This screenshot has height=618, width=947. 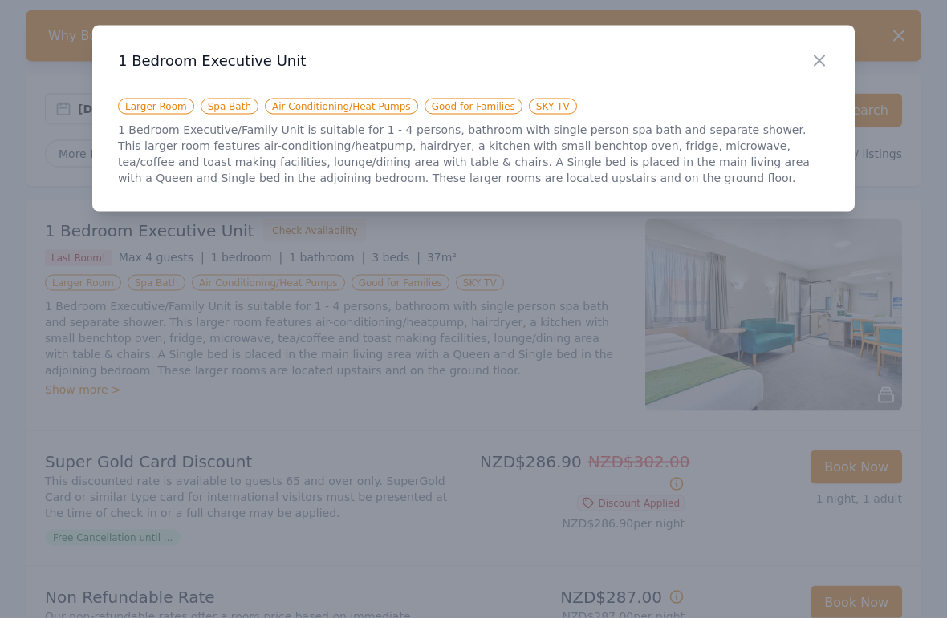 I want to click on span: Air Conditioning/Heat Pumps, so click(x=341, y=107).